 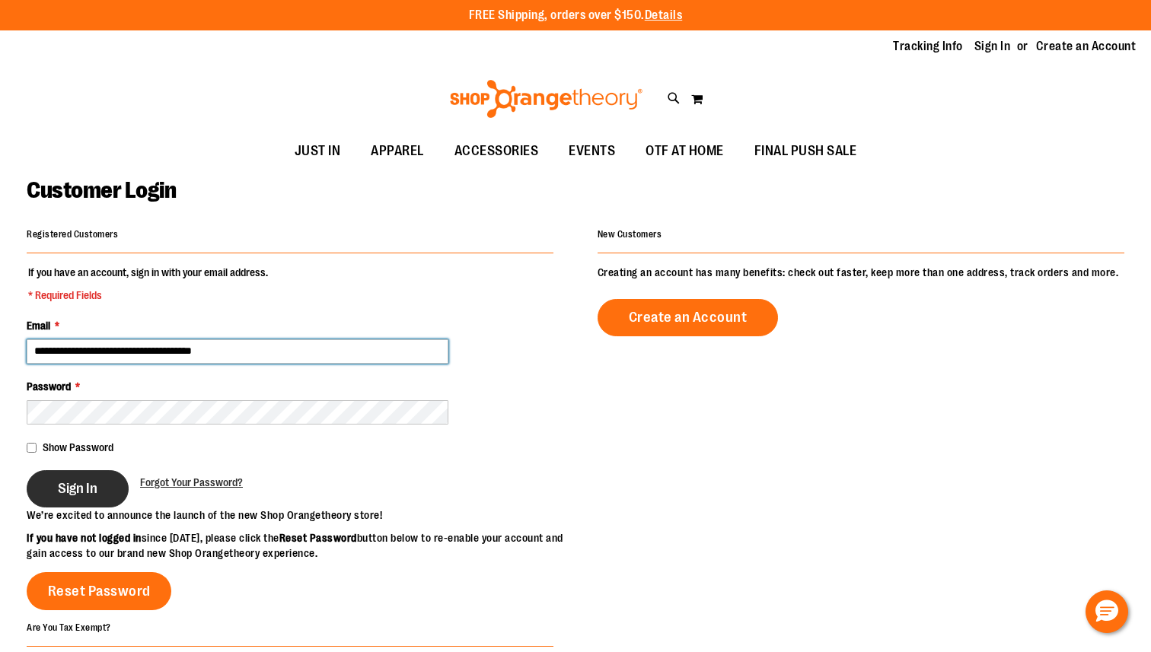 I want to click on a: FINAL PUSH SALE, so click(x=805, y=151).